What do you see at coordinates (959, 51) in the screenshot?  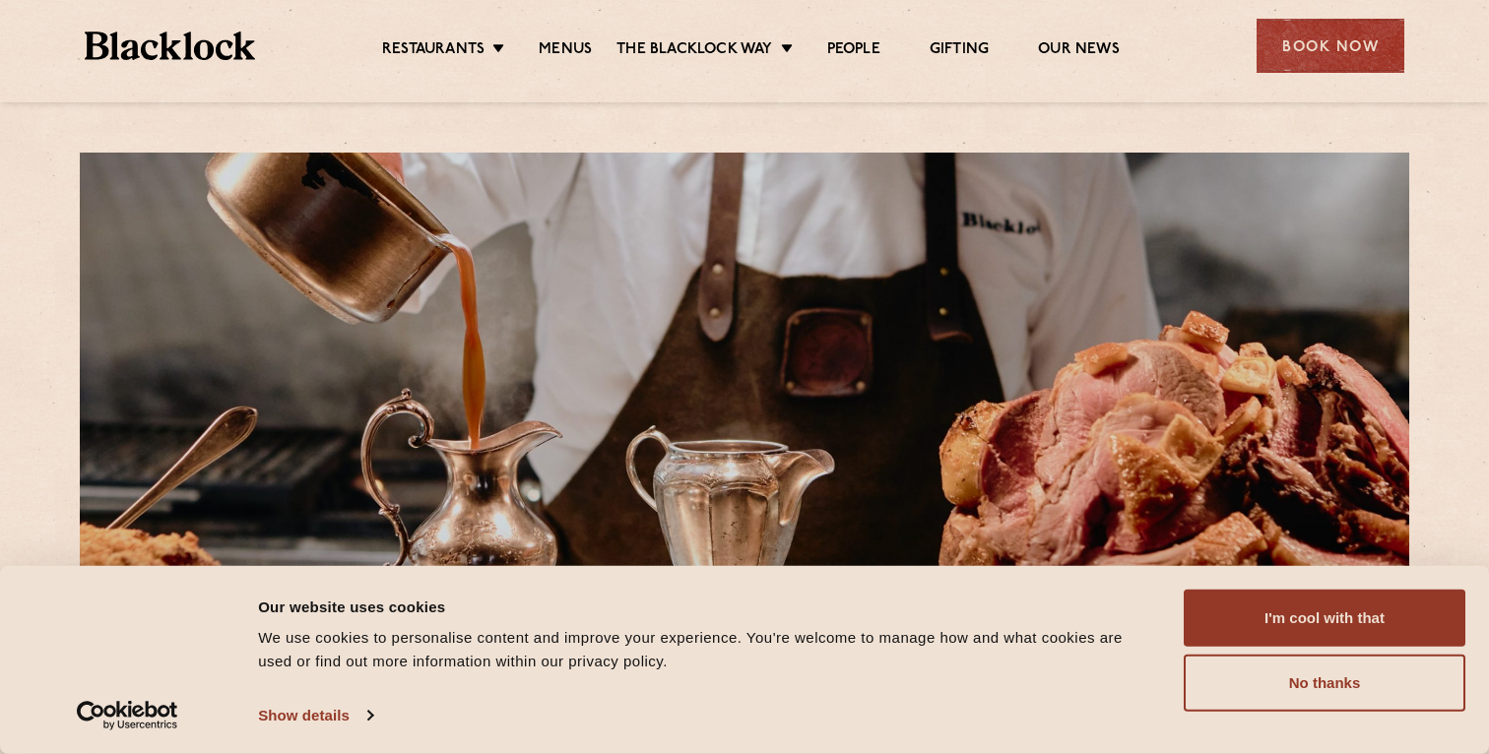 I see `a: Gifting` at bounding box center [959, 51].